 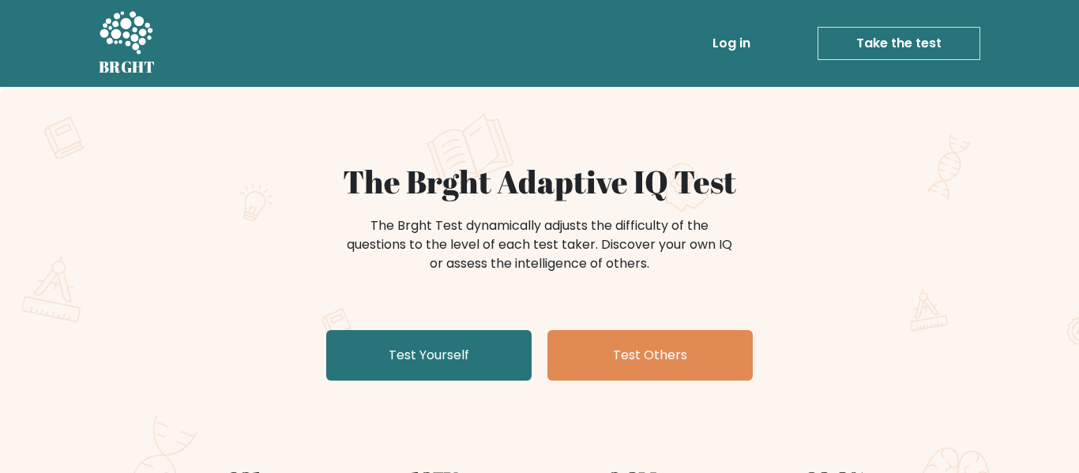 What do you see at coordinates (731, 43) in the screenshot?
I see `a: Log in` at bounding box center [731, 43].